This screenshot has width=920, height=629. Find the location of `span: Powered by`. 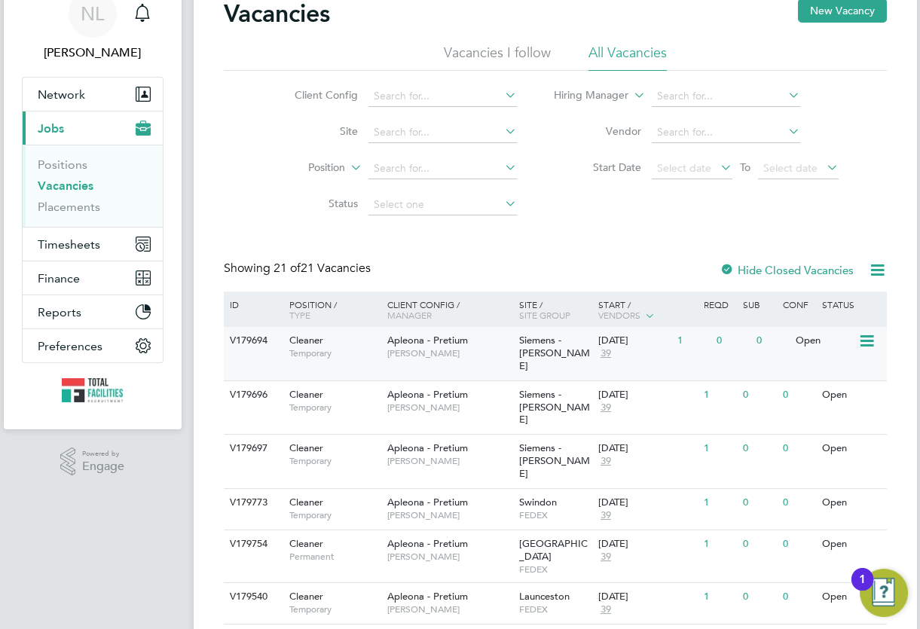

span: Powered by is located at coordinates (103, 453).